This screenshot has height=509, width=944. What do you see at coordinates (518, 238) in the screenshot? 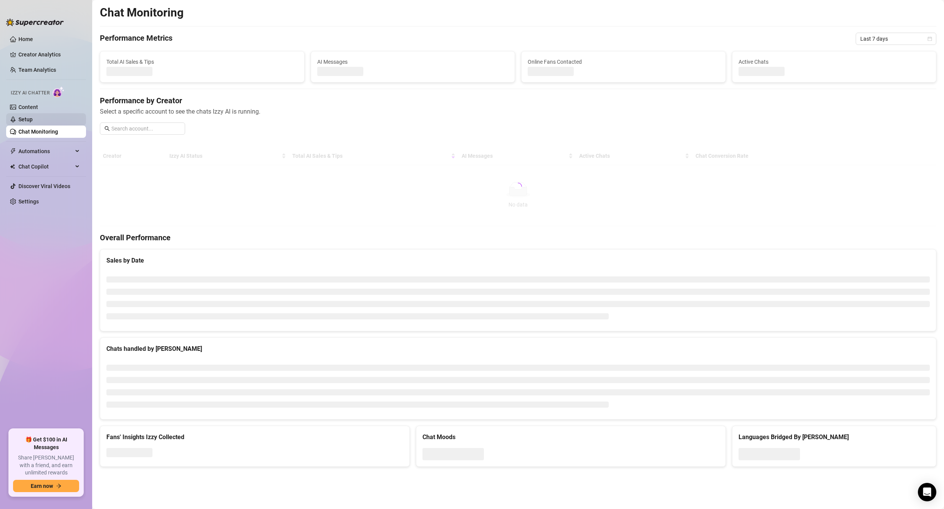
I see `h4: Overall Performance` at bounding box center [518, 238].